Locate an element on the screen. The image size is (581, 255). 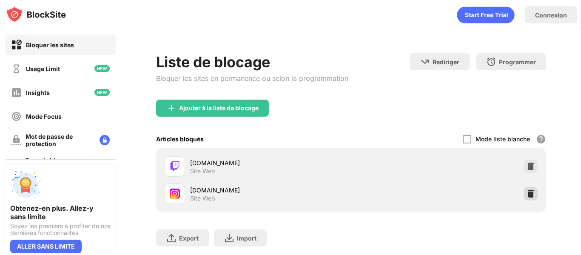
div: Mot de passe de protection is located at coordinates (59, 140).